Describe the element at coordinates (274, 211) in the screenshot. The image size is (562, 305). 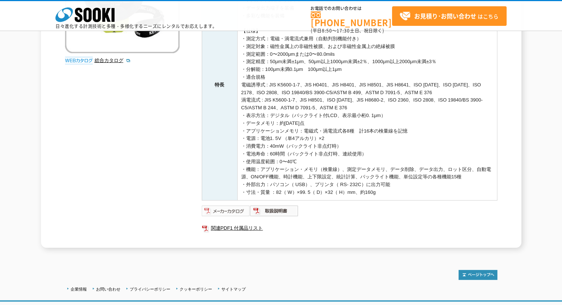
I see `img: 取扱説明書` at that location.